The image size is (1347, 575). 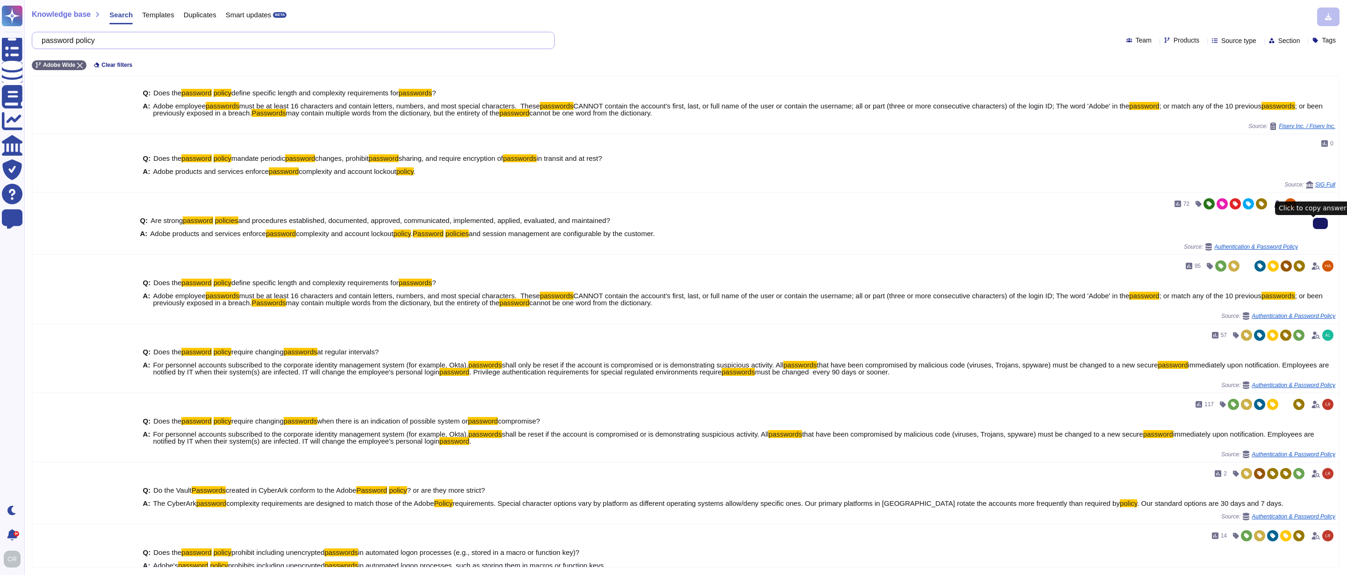 What do you see at coordinates (1209, 404) in the screenshot?
I see `span: 117` at bounding box center [1209, 404].